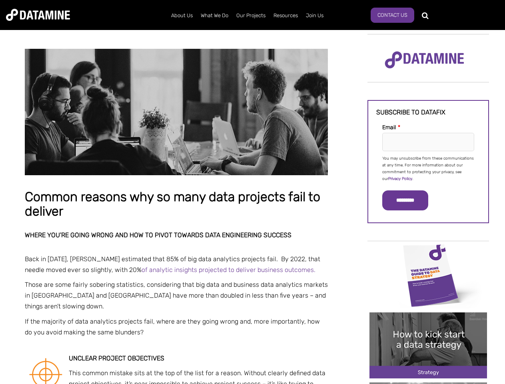 The width and height of the screenshot is (505, 384). I want to click on p: If the majority of data analytics projects fail, where are they going wrong and, more importantly..., so click(176, 327).